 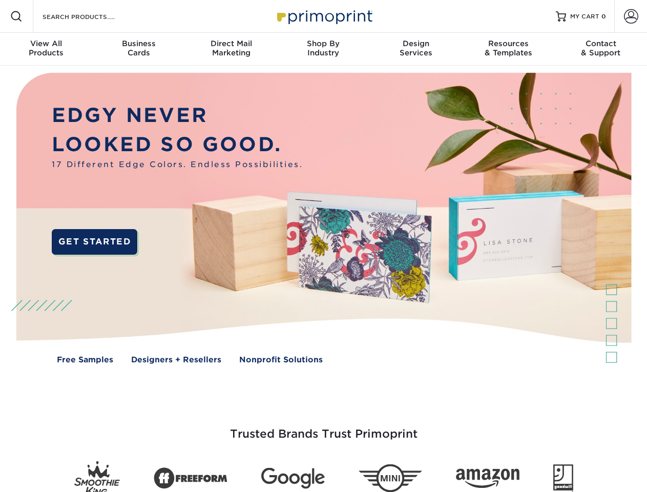 I want to click on div: & Support, so click(x=601, y=48).